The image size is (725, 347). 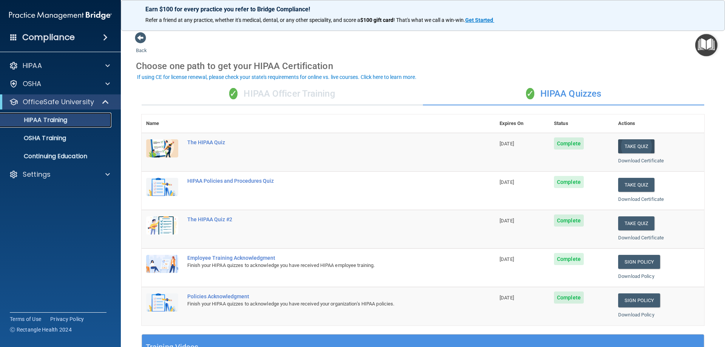 I want to click on p: Settings, so click(x=37, y=175).